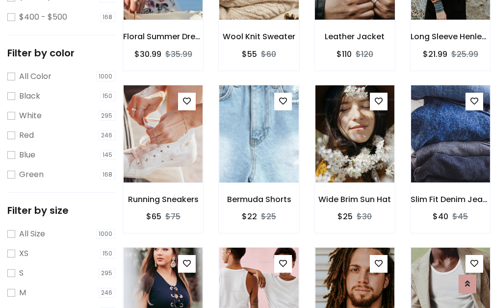  I want to click on h6: $110, so click(344, 54).